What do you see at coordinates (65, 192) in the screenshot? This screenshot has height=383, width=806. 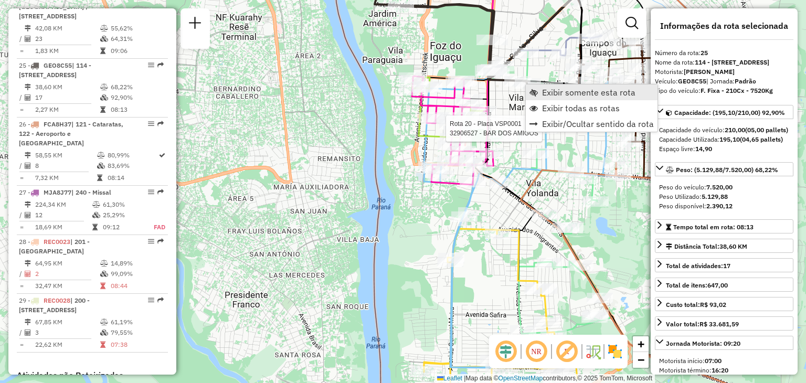 I see `span: 27 -` at bounding box center [65, 192].